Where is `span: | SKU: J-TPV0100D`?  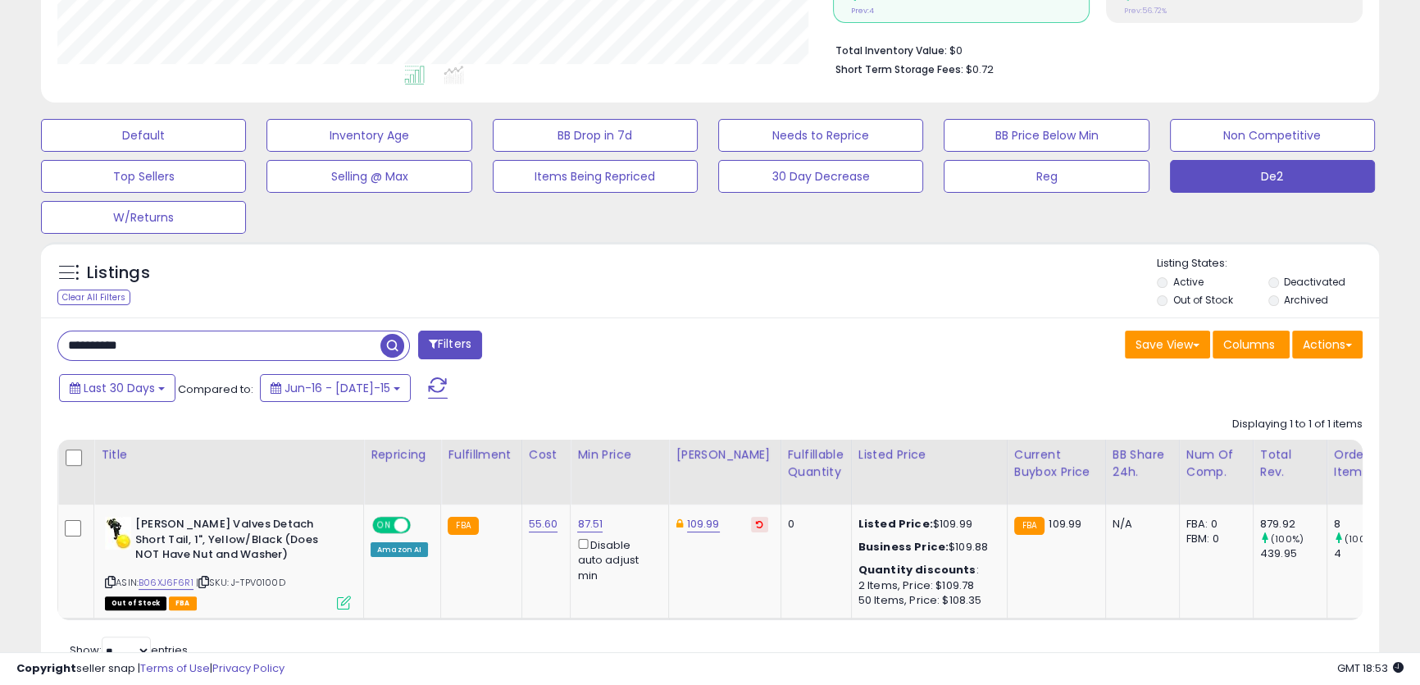
span: | SKU: J-TPV0100D is located at coordinates (240, 582).